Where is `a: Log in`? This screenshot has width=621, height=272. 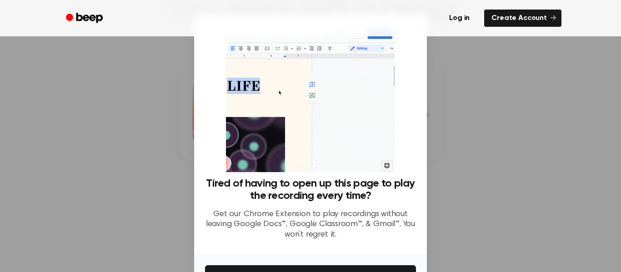
a: Log in is located at coordinates (459, 18).